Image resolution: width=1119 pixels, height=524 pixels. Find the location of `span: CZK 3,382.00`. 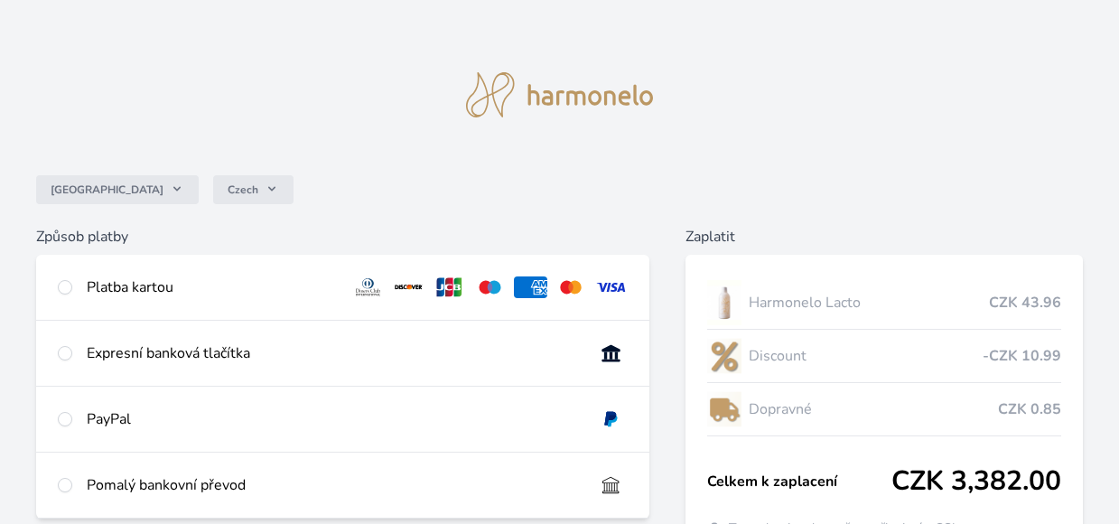

span: CZK 3,382.00 is located at coordinates (976, 481).